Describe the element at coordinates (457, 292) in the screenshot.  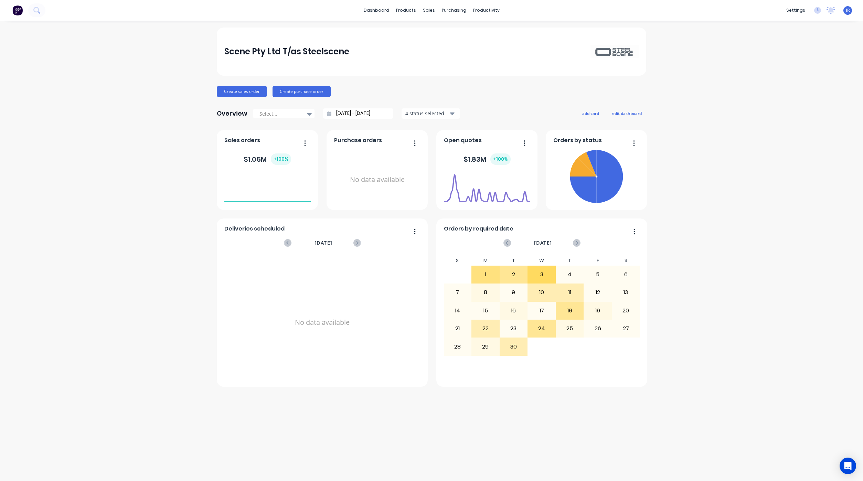
I see `div: 7` at that location.